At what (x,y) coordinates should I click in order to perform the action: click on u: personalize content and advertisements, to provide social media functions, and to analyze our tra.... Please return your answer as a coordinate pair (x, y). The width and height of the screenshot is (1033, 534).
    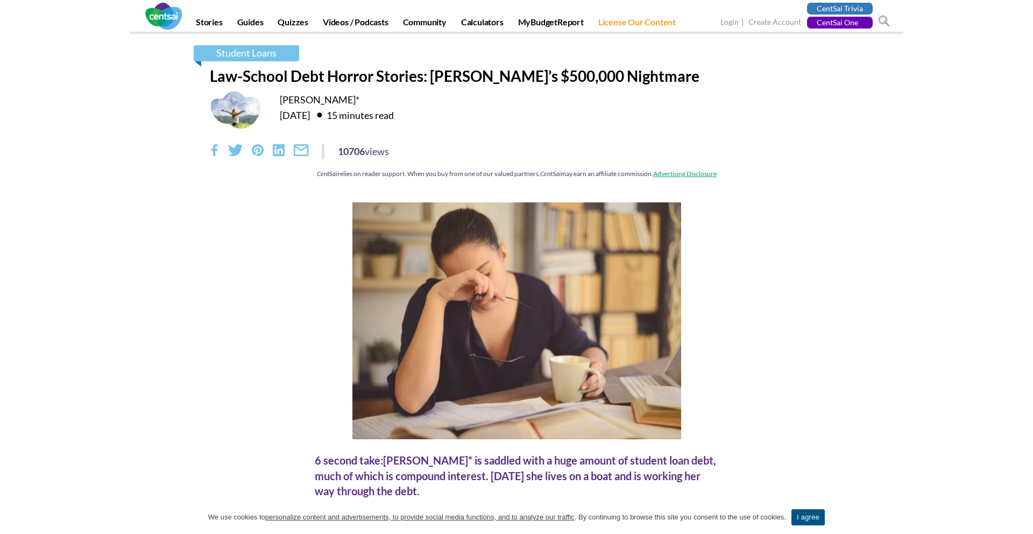
    Looking at the image, I should click on (420, 517).